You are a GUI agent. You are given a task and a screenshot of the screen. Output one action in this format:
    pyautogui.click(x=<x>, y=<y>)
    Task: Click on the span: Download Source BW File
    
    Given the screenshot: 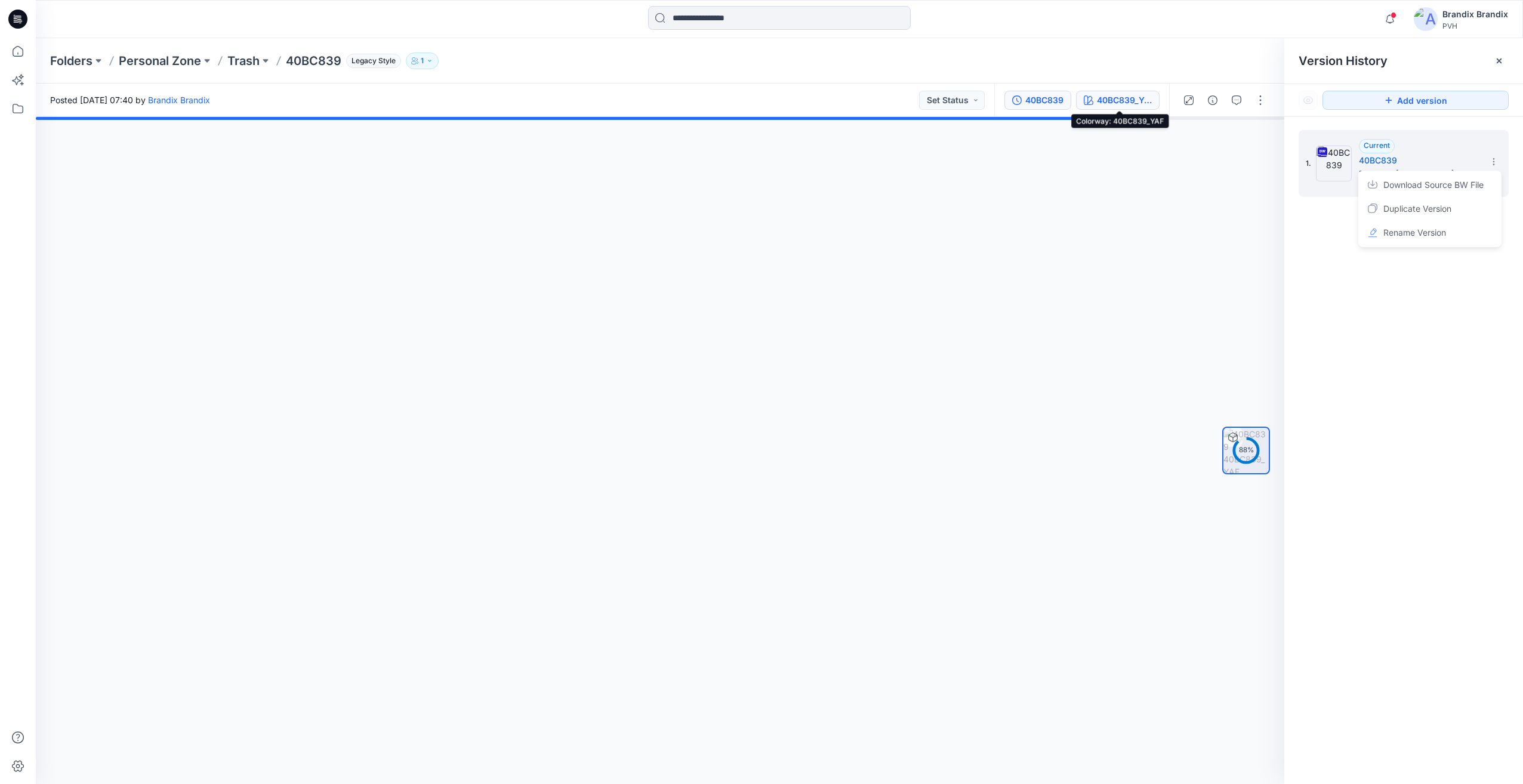 What is the action you would take?
    pyautogui.click(x=1434, y=185)
    